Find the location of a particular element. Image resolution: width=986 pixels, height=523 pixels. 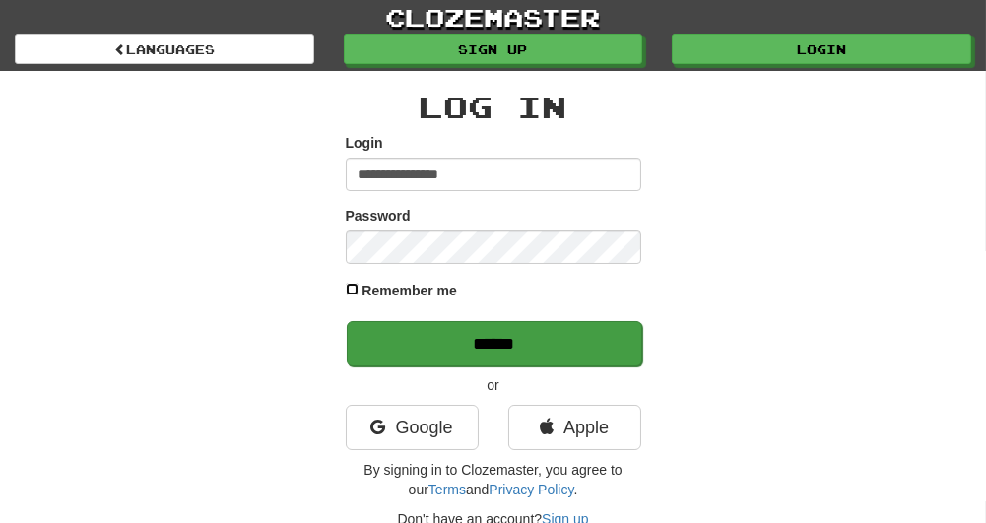

a: Apple is located at coordinates (574, 428).